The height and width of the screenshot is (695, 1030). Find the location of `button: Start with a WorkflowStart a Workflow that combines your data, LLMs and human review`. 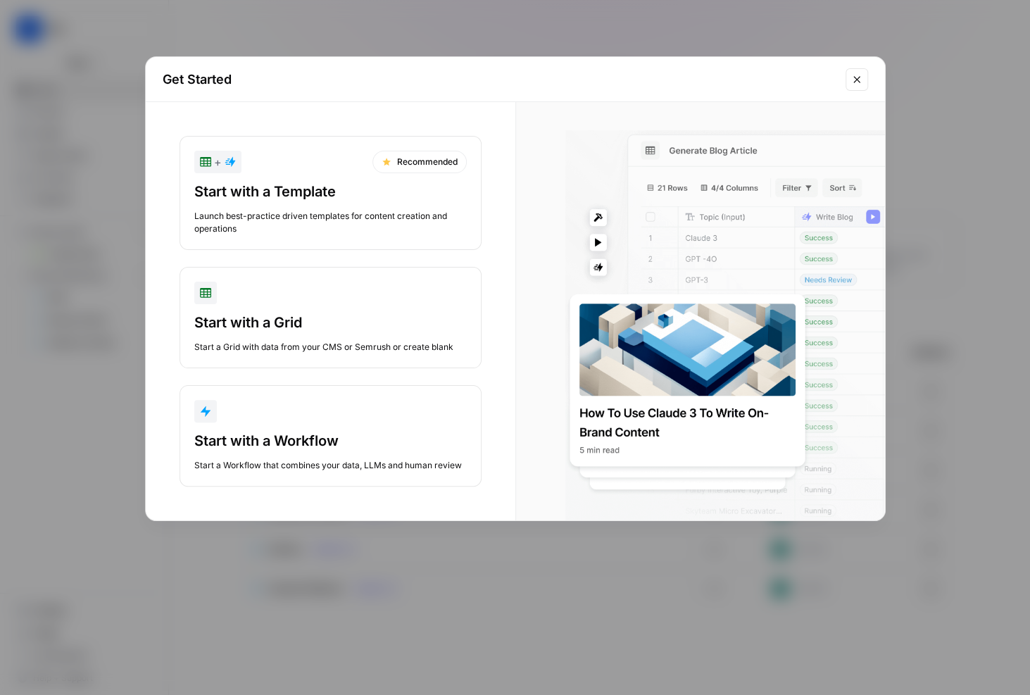

button: Start with a WorkflowStart a Workflow that combines your data, LLMs and human review is located at coordinates (330, 436).